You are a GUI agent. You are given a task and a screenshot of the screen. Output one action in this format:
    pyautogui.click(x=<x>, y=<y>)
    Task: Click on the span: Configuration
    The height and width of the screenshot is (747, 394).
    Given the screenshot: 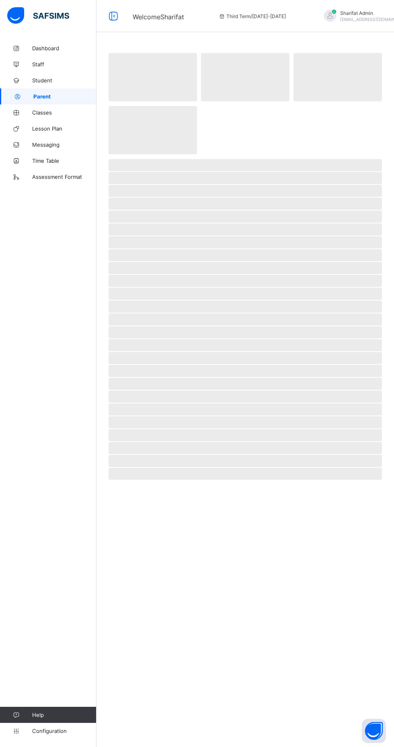 What is the action you would take?
    pyautogui.click(x=64, y=731)
    